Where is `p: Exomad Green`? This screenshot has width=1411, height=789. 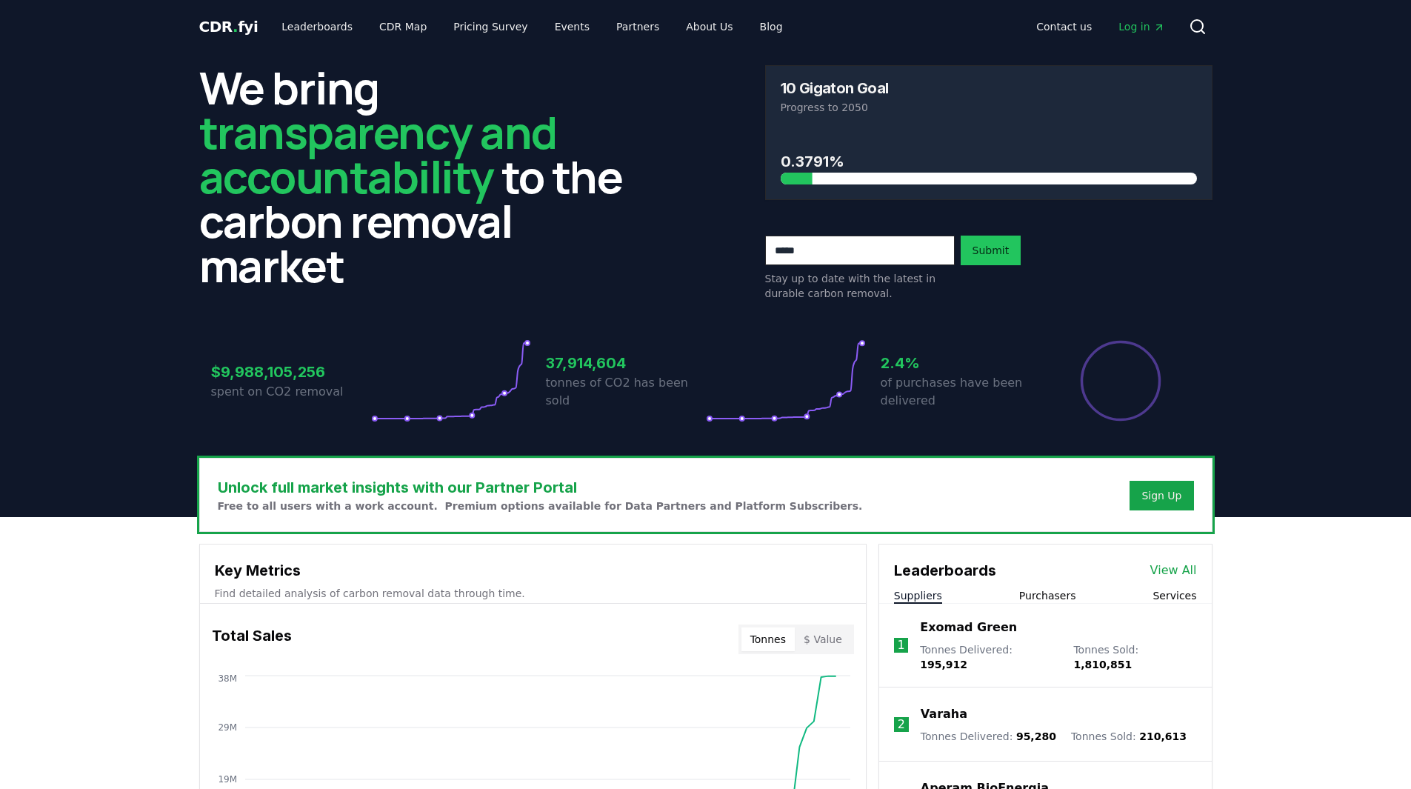 p: Exomad Green is located at coordinates (968, 627).